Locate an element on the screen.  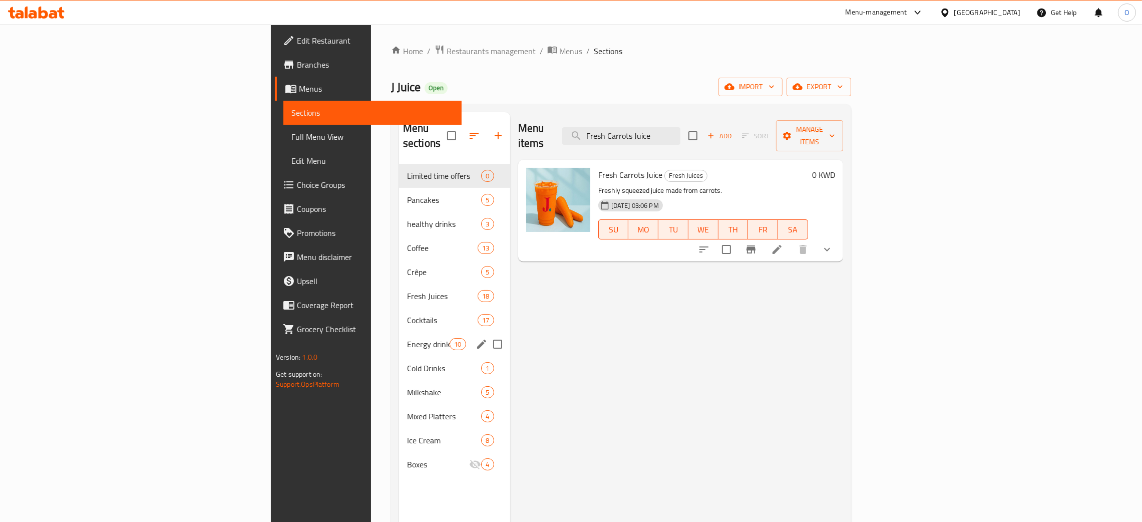
span: Crêpe is located at coordinates (444, 272).